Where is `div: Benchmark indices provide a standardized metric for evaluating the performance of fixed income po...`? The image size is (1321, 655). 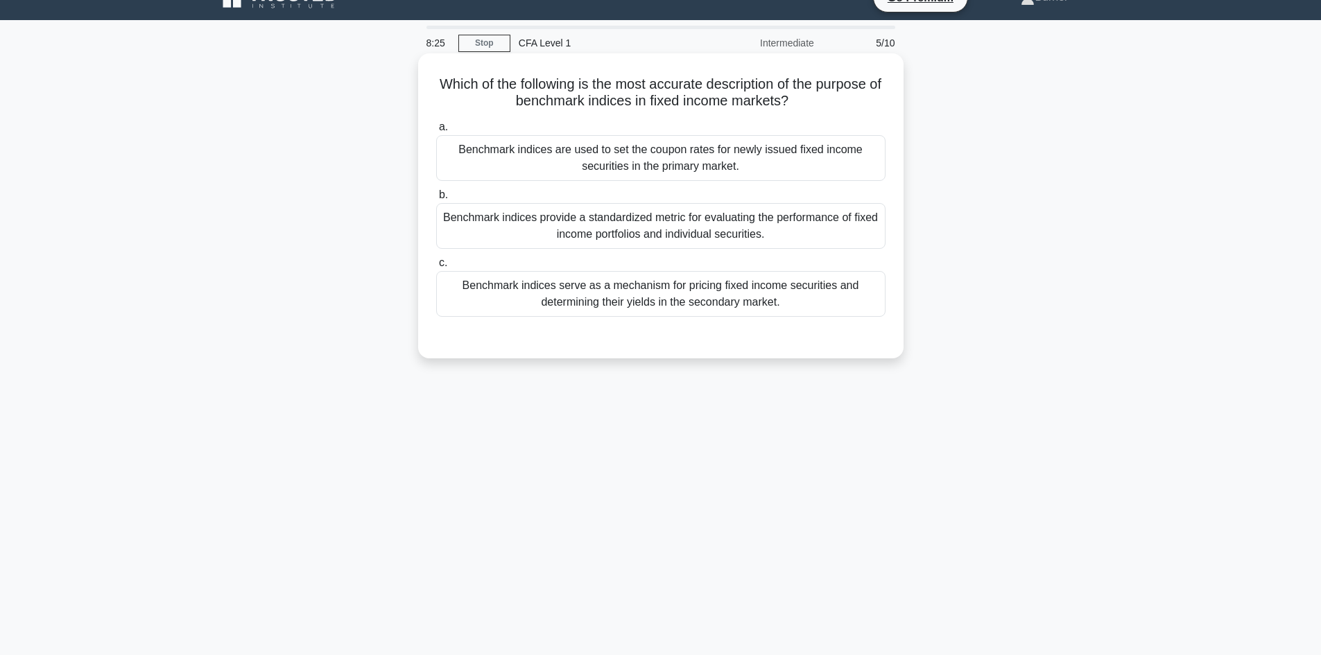
div: Benchmark indices provide a standardized metric for evaluating the performance of fixed income po... is located at coordinates (661, 226).